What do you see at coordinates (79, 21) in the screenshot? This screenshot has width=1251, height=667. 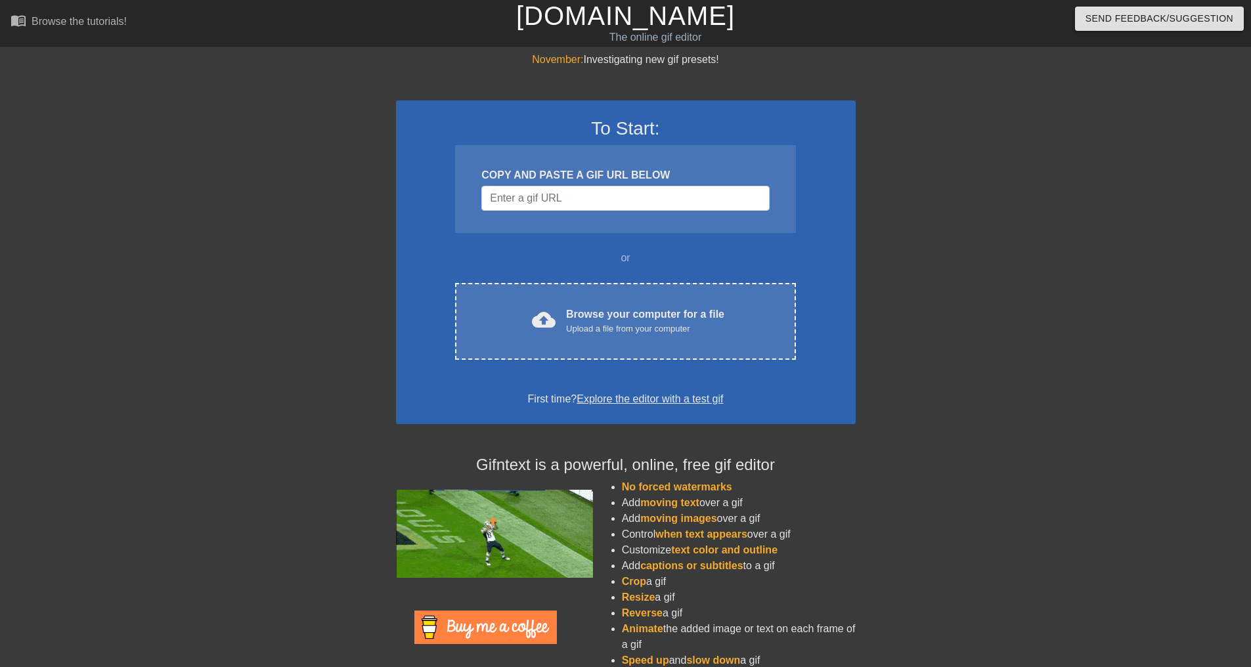 I see `div: Browse the tutorials!` at bounding box center [79, 21].